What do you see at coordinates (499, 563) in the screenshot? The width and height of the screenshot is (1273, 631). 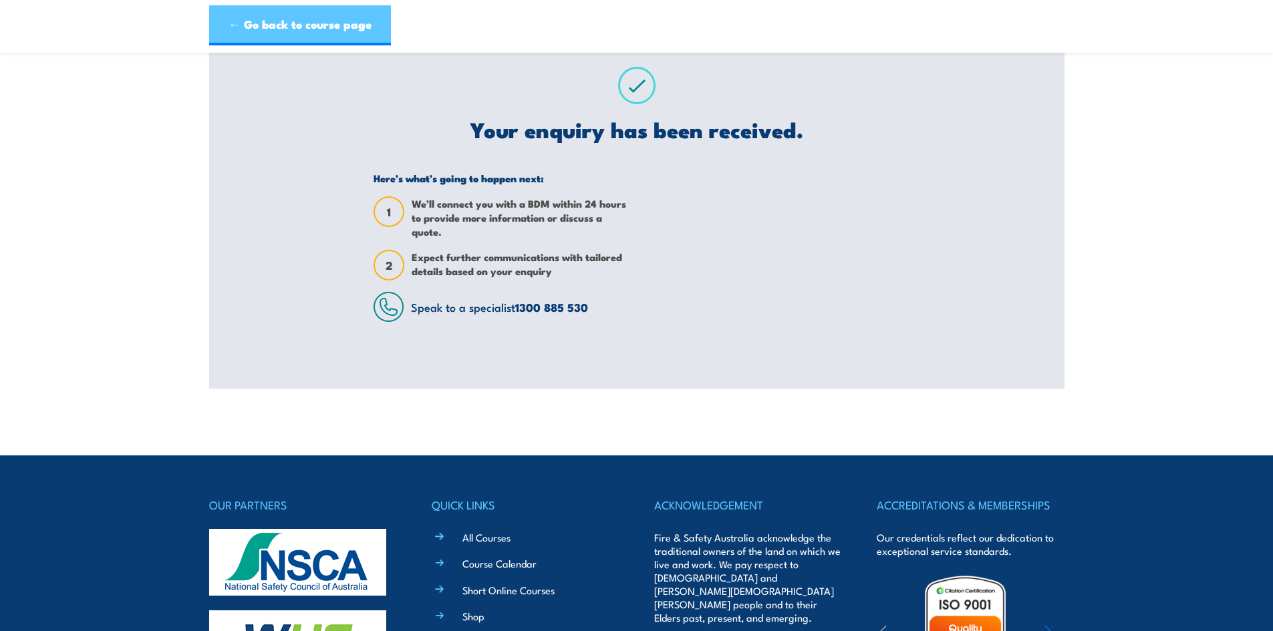 I see `a: Course Calendar` at bounding box center [499, 563].